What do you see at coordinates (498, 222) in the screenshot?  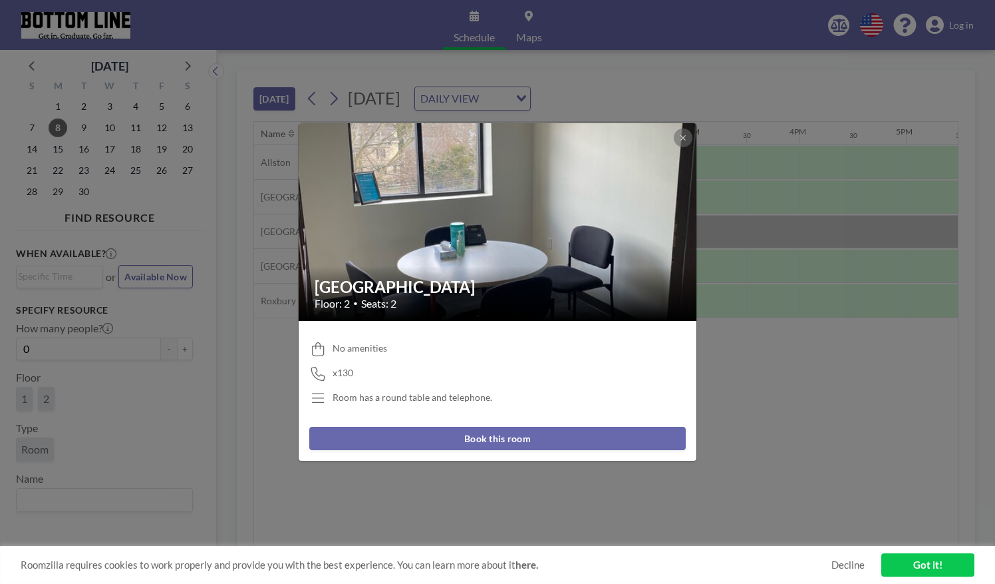 I see `img: 537.jpg` at bounding box center [498, 222].